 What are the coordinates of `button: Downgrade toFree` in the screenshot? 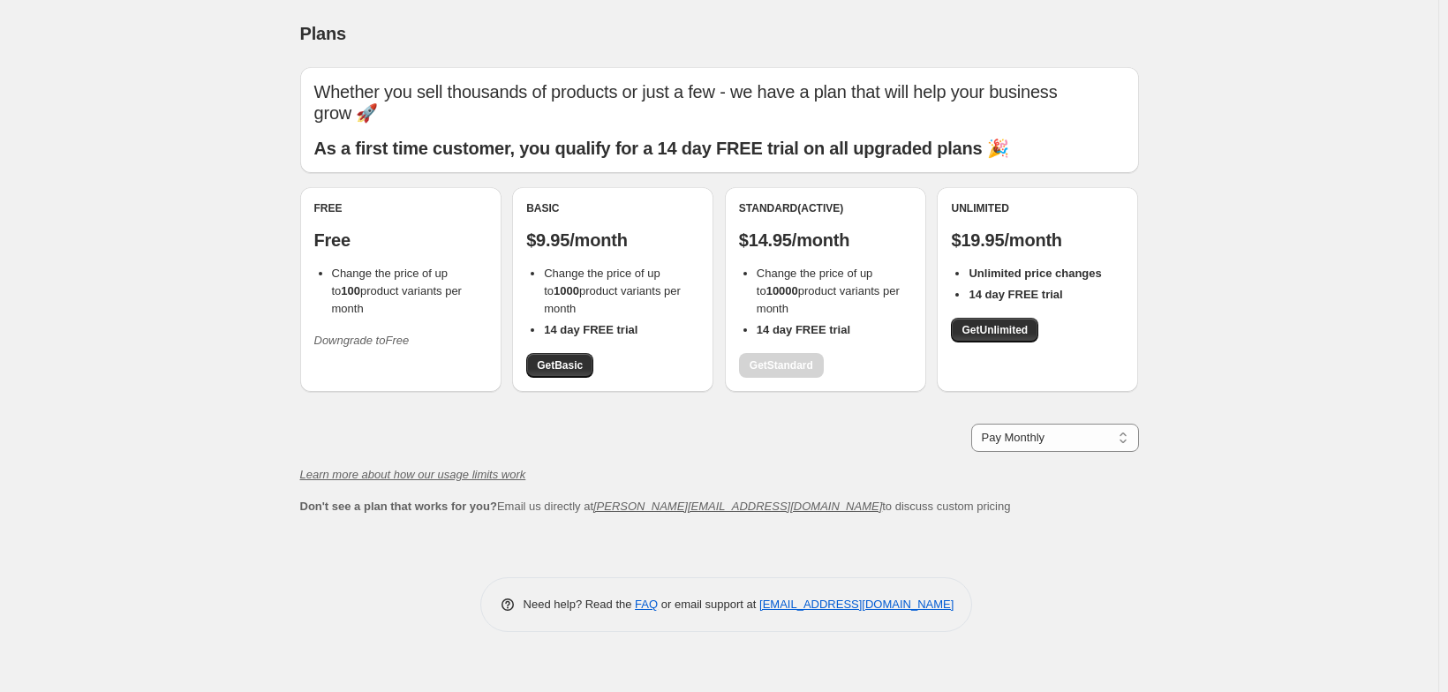 It's located at (362, 341).